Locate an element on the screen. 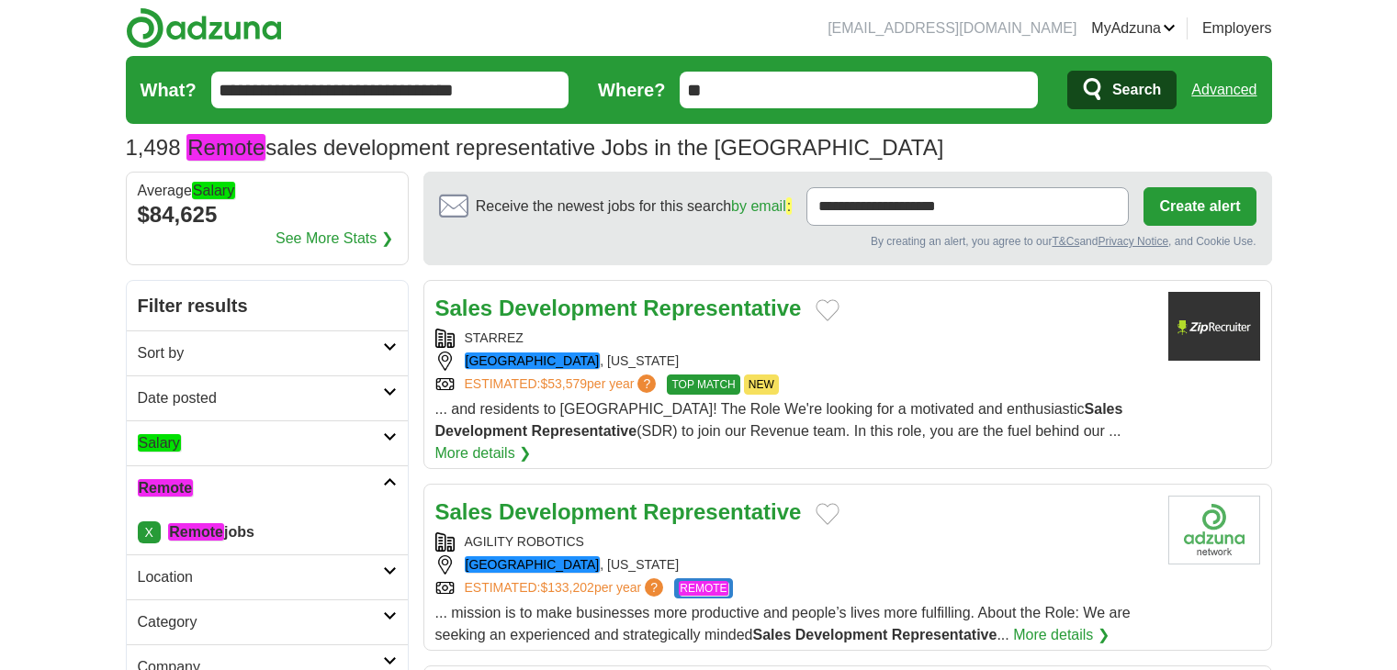  span: 1,498 is located at coordinates (153, 148).